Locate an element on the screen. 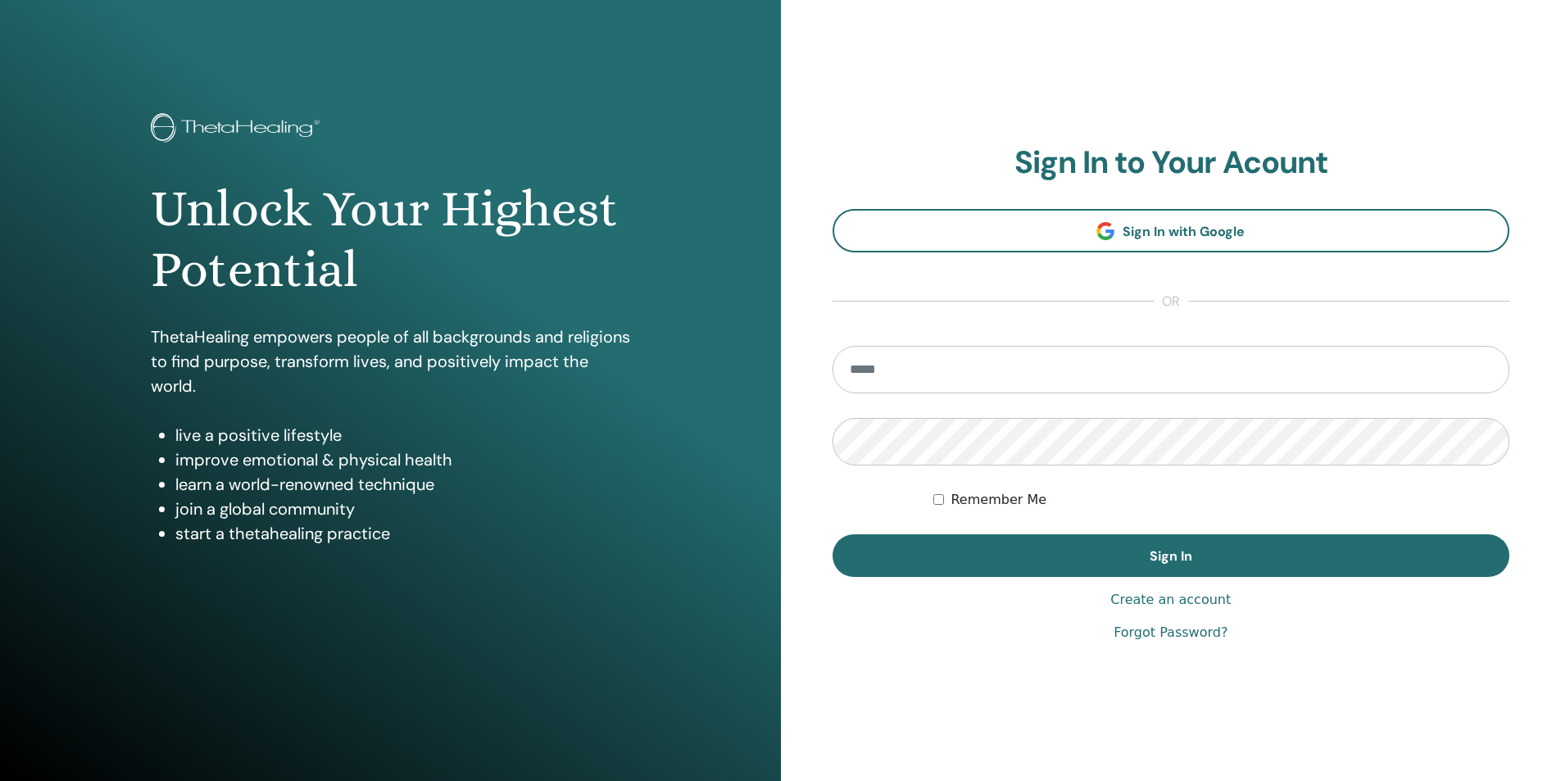  p: ThetaHealing empowers people of all backgrounds and religions to find purpose, transform lives, a... is located at coordinates (390, 361).